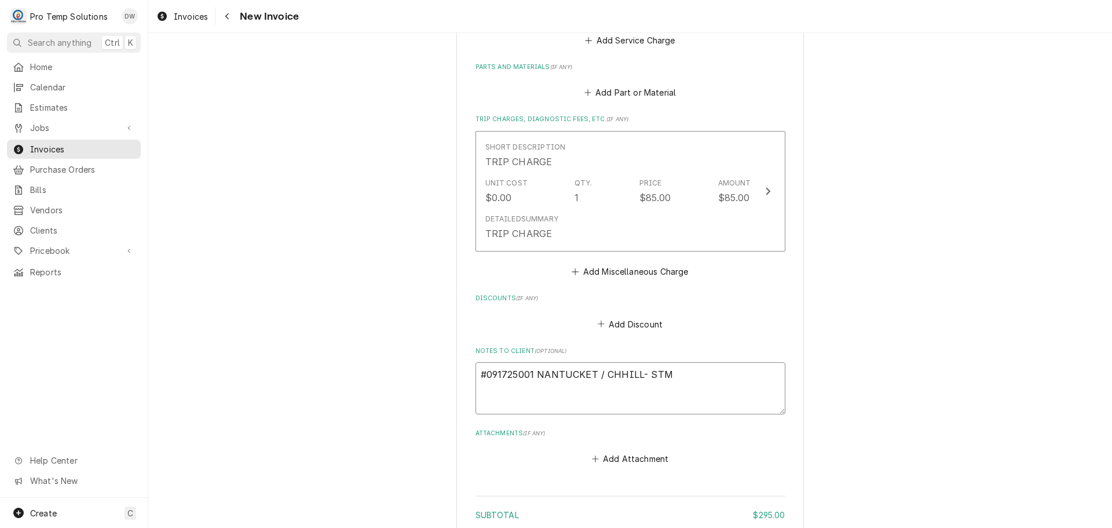 Image resolution: width=1112 pixels, height=528 pixels. What do you see at coordinates (130, 512) in the screenshot?
I see `span: C` at bounding box center [130, 512].